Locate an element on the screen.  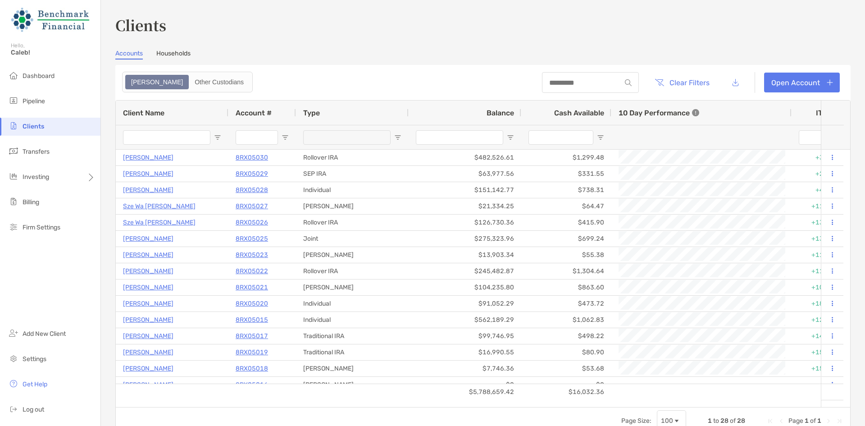
span: Log out is located at coordinates (33, 409).